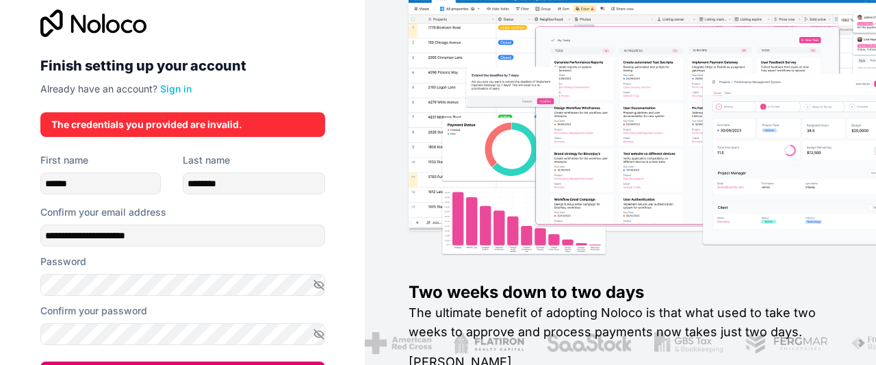 This screenshot has height=365, width=876. Describe the element at coordinates (254, 183) in the screenshot. I see `input: family-name` at that location.